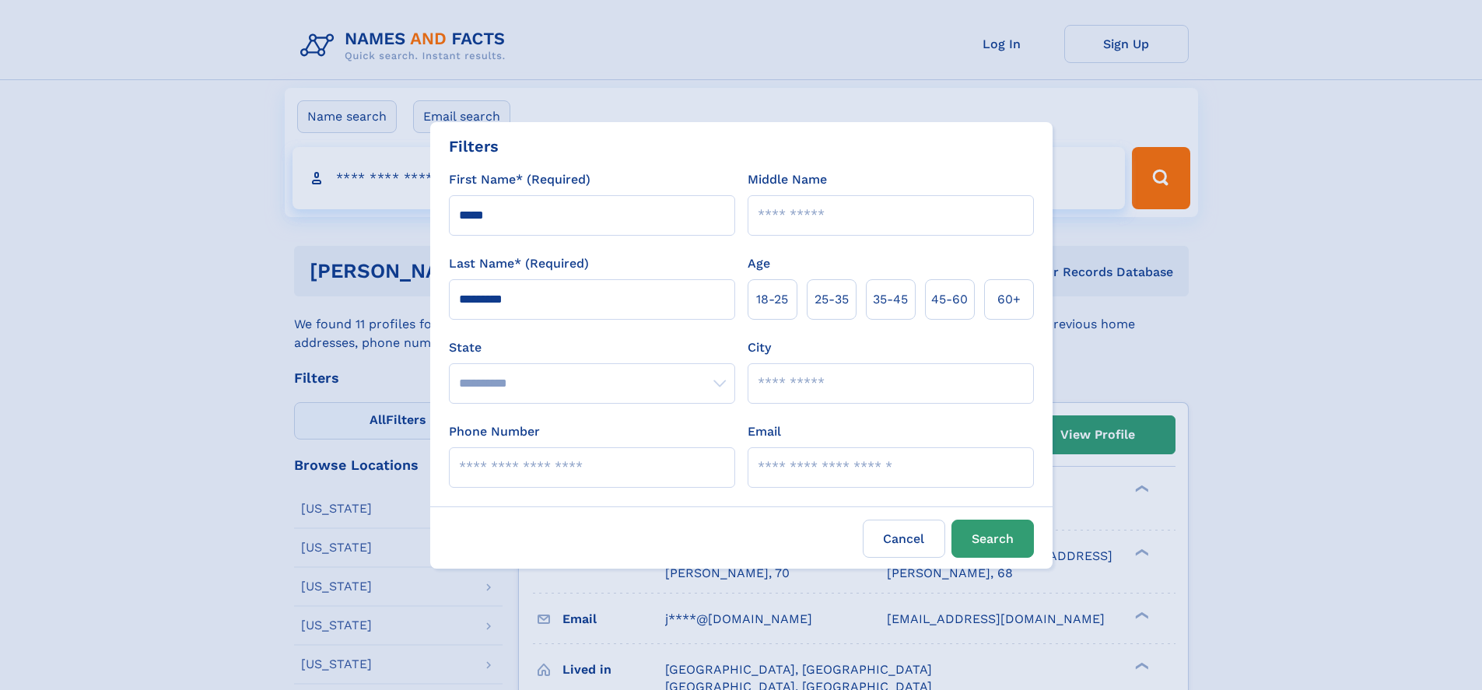  I want to click on span: 18‑25, so click(772, 299).